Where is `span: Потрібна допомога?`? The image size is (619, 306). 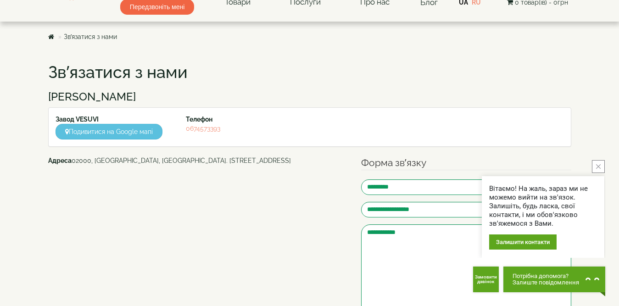 span: Потрібна допомога? is located at coordinates (546, 276).